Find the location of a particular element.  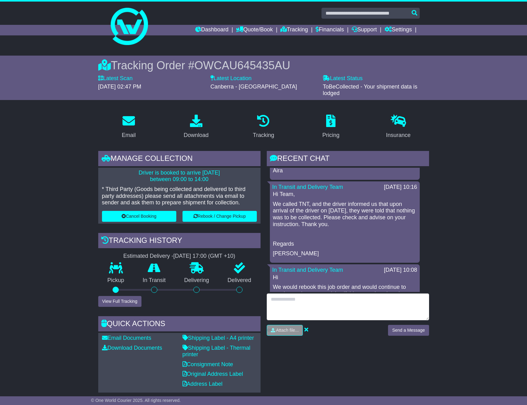

p: We would rebook this job order and would continue to monitor and revert to advise if this was mis... is located at coordinates (345, 294).